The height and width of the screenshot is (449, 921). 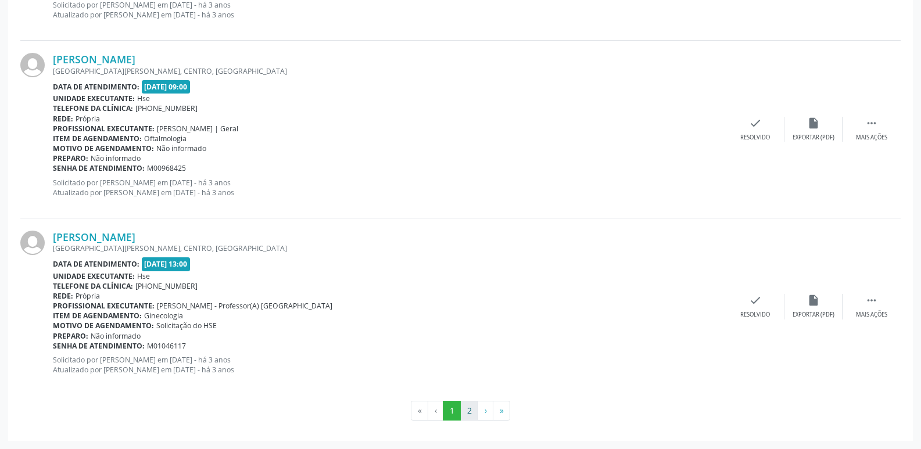 What do you see at coordinates (165, 138) in the screenshot?
I see `span: Oftalmologia` at bounding box center [165, 138].